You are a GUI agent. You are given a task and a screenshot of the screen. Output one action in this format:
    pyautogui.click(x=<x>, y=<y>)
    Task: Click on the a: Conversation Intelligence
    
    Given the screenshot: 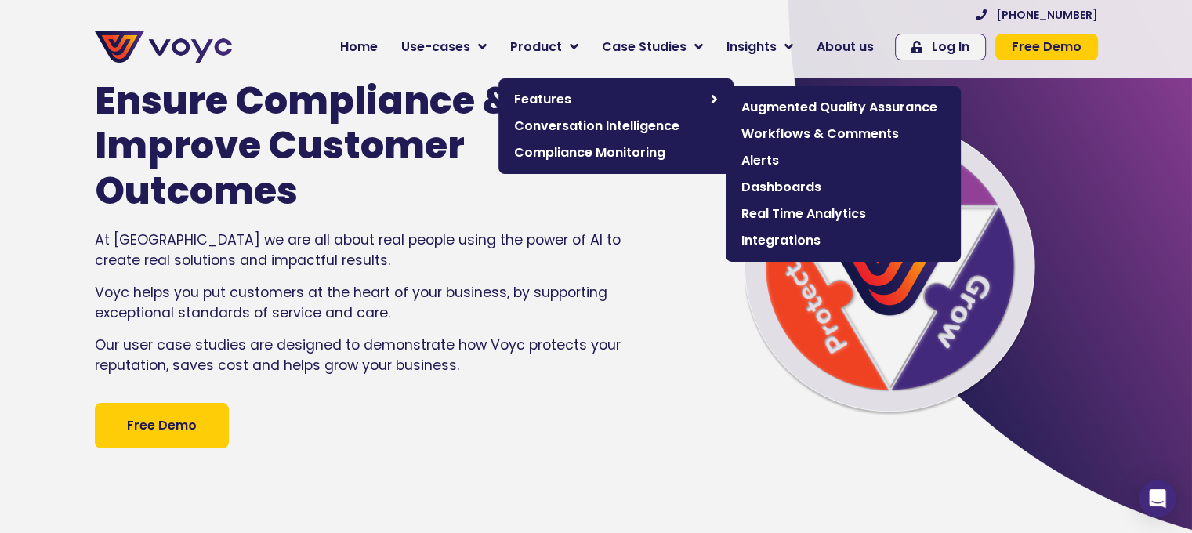 What is the action you would take?
    pyautogui.click(x=616, y=126)
    